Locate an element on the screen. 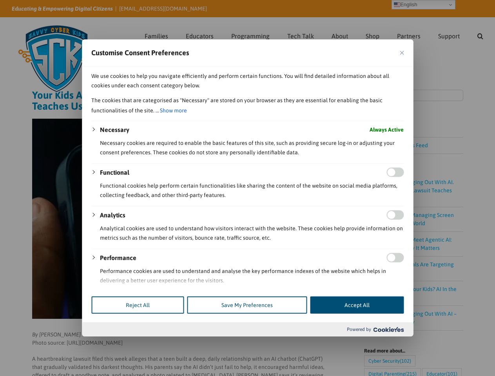  input: Enable Performance is located at coordinates (395, 258).